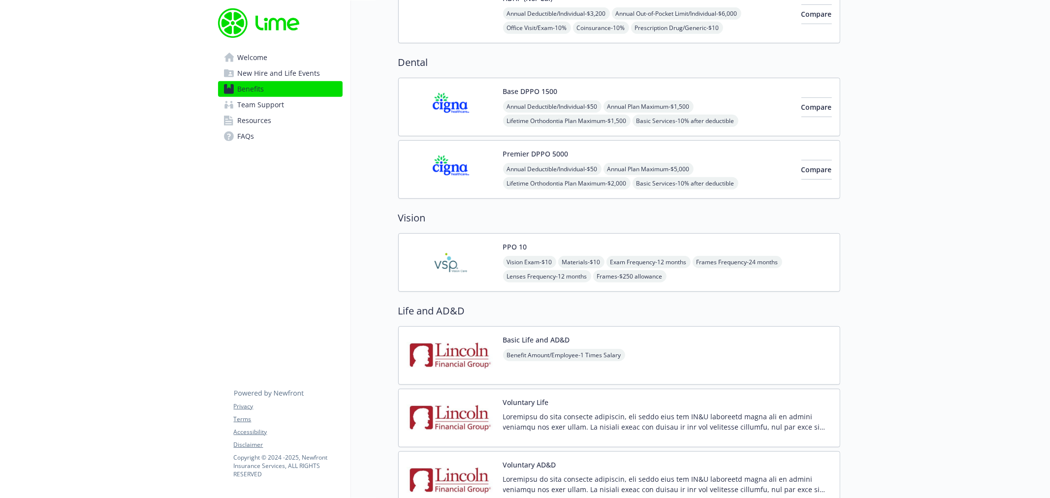 The image size is (1050, 498). I want to click on span: Lifetime Orthodontia Plan Maximum - $1,500, so click(566, 121).